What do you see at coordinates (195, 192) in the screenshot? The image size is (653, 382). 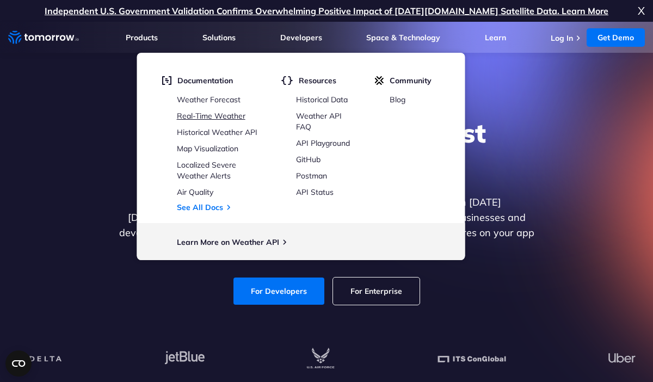 I see `a: Air Quality` at bounding box center [195, 192].